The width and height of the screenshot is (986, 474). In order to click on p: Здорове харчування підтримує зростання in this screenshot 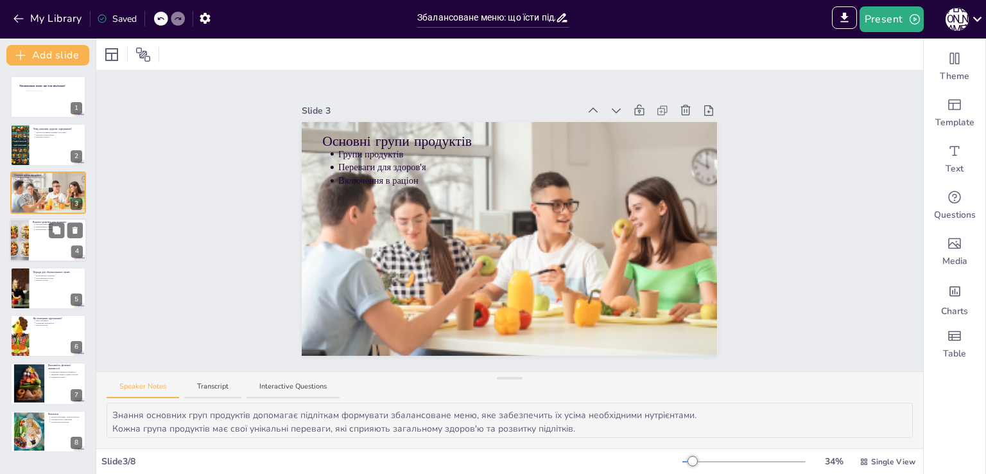, I will do `click(59, 132)`.